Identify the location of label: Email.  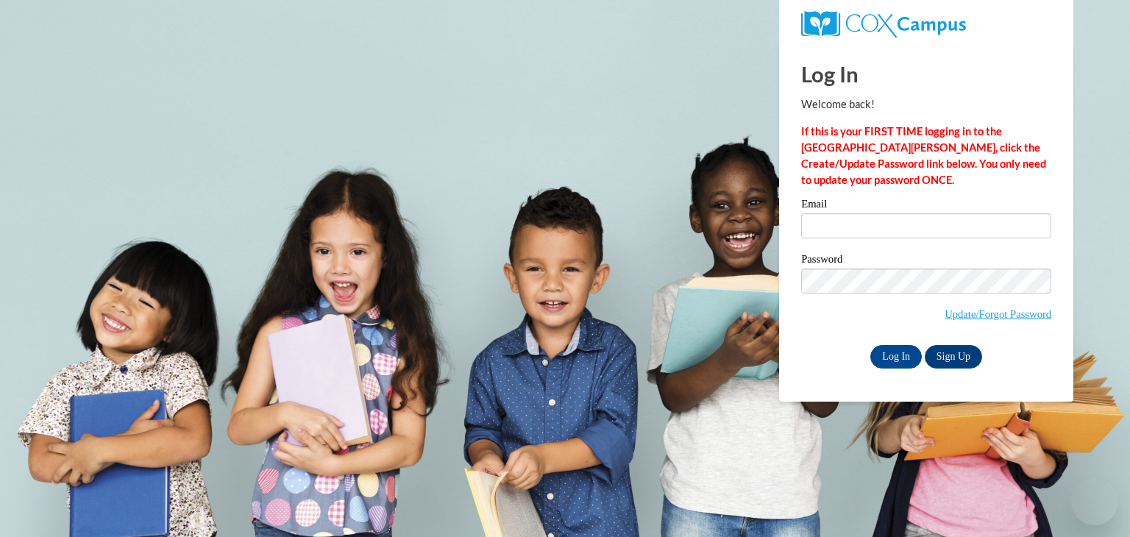
(926, 206).